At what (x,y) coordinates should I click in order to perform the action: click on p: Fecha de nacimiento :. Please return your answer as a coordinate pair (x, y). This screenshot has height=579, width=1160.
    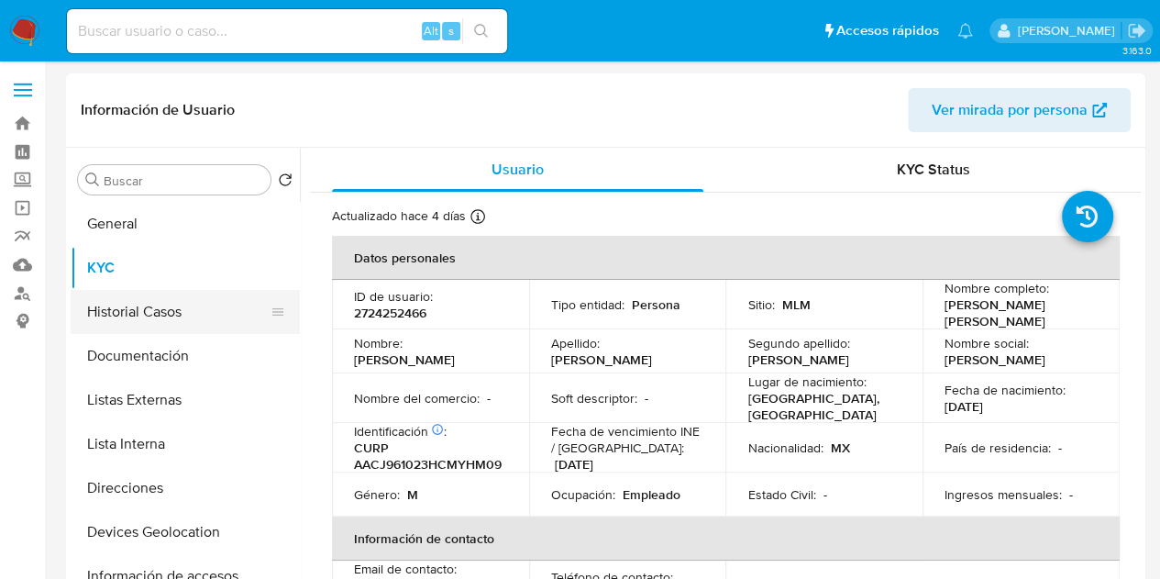
    Looking at the image, I should click on (1005, 390).